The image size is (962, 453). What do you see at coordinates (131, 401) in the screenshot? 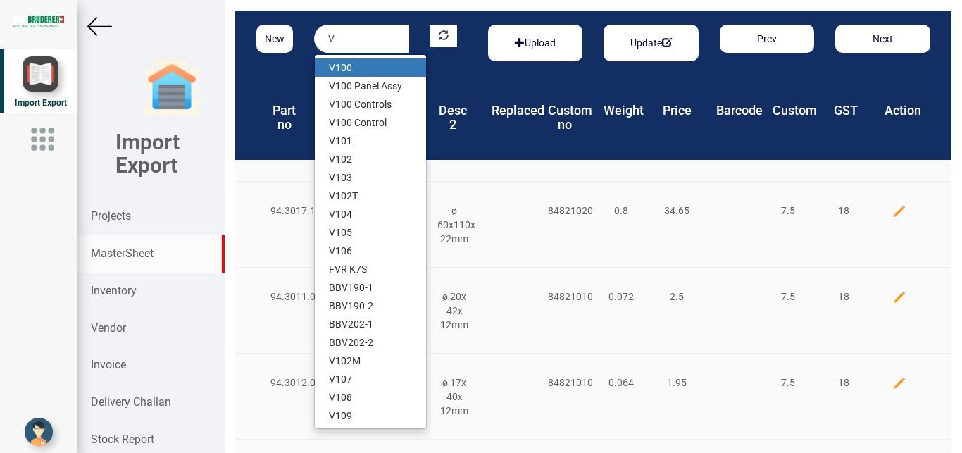
I see `strong: Delivery Challan` at bounding box center [131, 401].